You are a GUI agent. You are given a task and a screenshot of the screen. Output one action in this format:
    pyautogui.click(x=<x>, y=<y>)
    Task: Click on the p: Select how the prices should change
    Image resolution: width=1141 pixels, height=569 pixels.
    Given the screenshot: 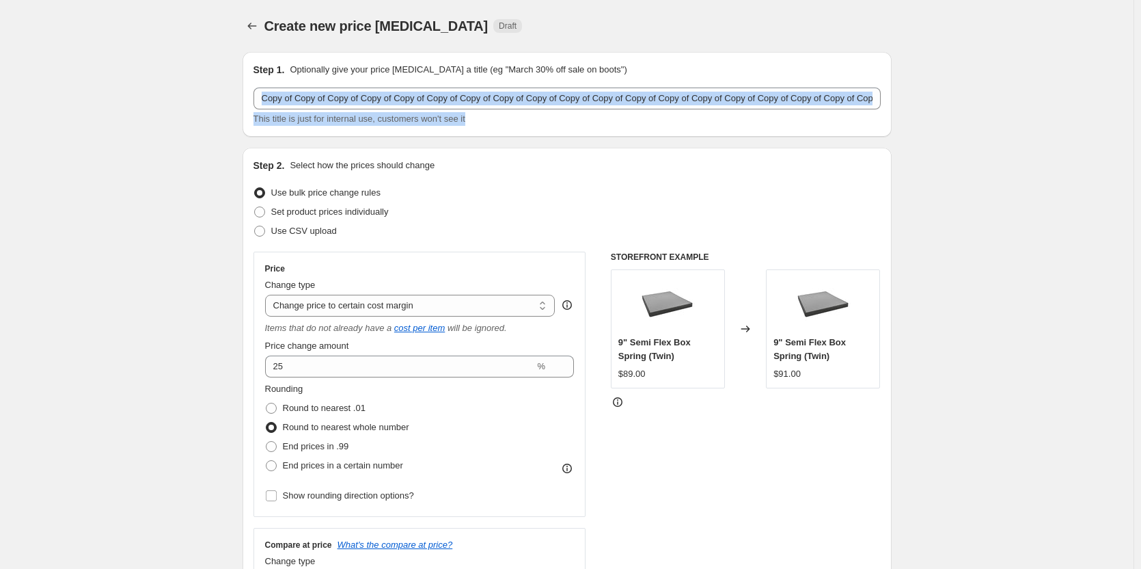 What is the action you would take?
    pyautogui.click(x=362, y=165)
    